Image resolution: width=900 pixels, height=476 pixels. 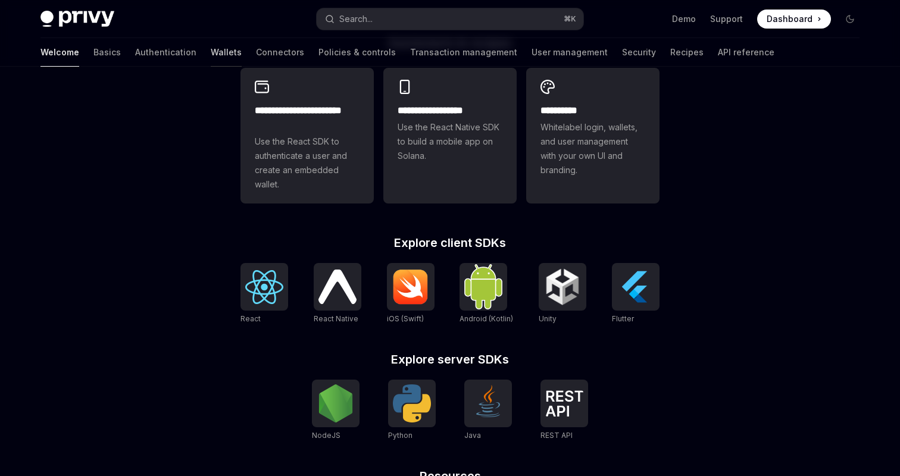 What do you see at coordinates (307, 163) in the screenshot?
I see `span: Use the React SDK to authenticate a user and create an embedded wallet.` at bounding box center [307, 163].